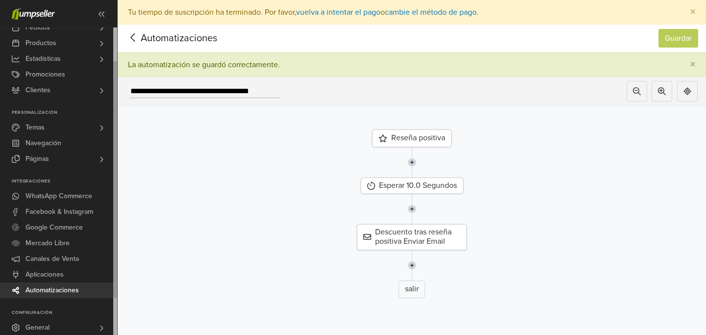 The image size is (706, 335). Describe the element at coordinates (45, 75) in the screenshot. I see `span: Promociones` at that location.